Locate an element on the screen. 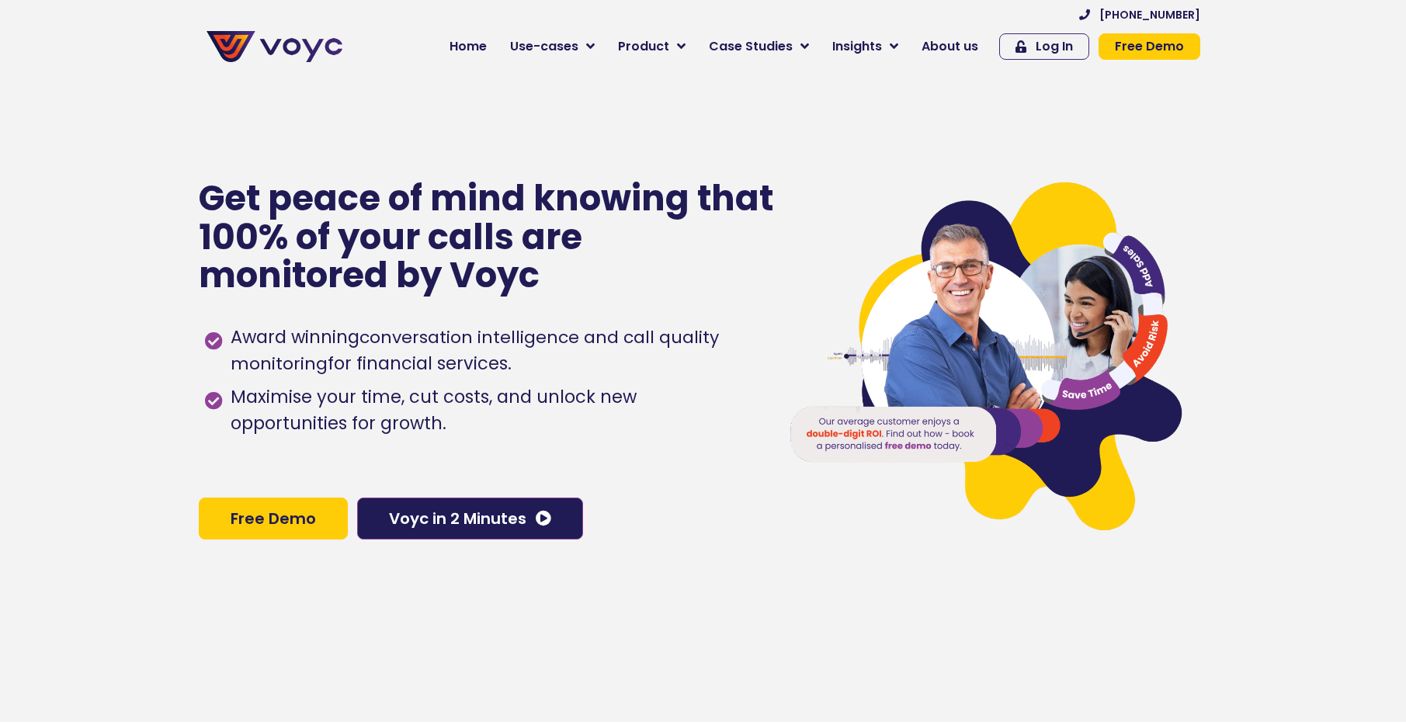  a: About us is located at coordinates (949, 47).